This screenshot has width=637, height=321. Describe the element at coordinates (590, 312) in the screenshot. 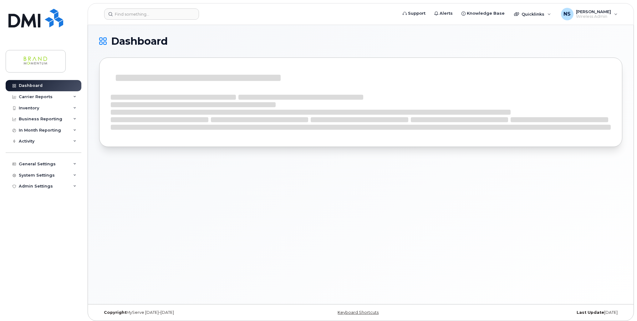

I see `strong: Last Update` at that location.